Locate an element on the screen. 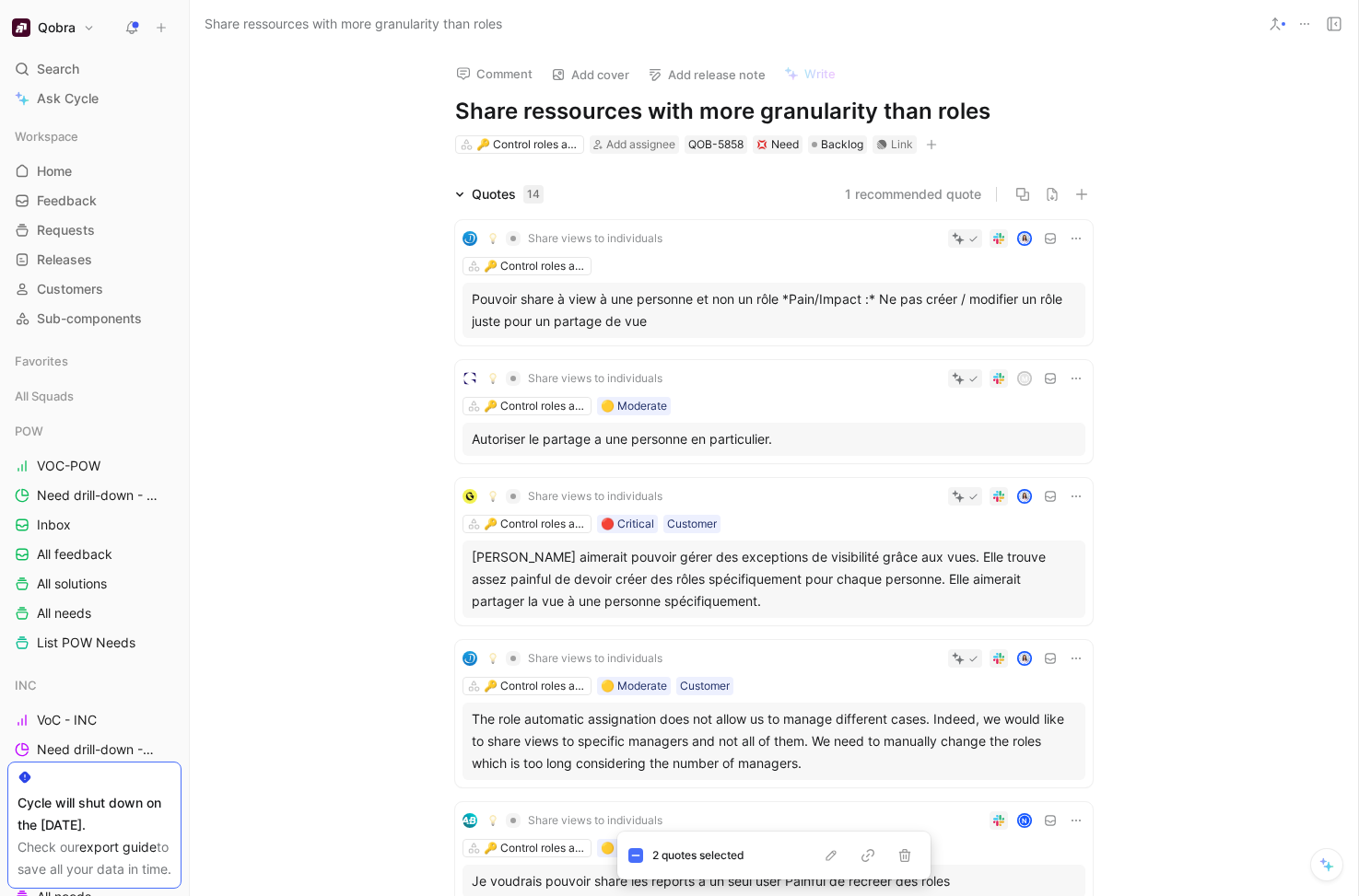 The width and height of the screenshot is (1359, 896). div: m is located at coordinates (1025, 379).